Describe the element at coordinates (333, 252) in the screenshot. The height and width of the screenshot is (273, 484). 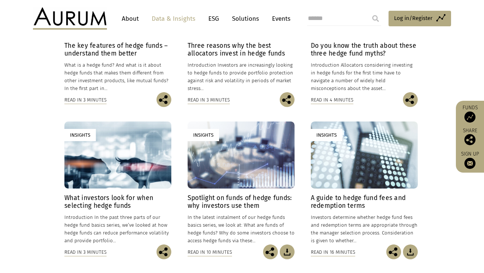
I see `div: Read in 16 minutes` at that location.